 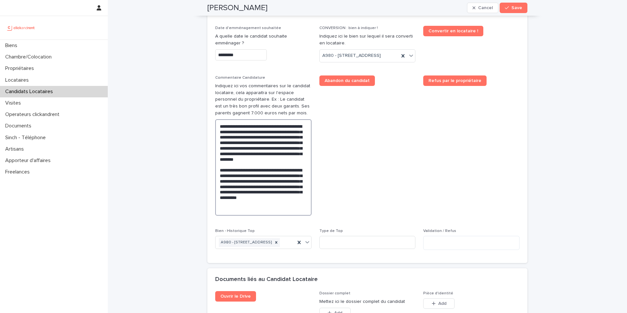 What do you see at coordinates (453, 31) in the screenshot?
I see `span: Convertir en locataire !` at bounding box center [453, 31].